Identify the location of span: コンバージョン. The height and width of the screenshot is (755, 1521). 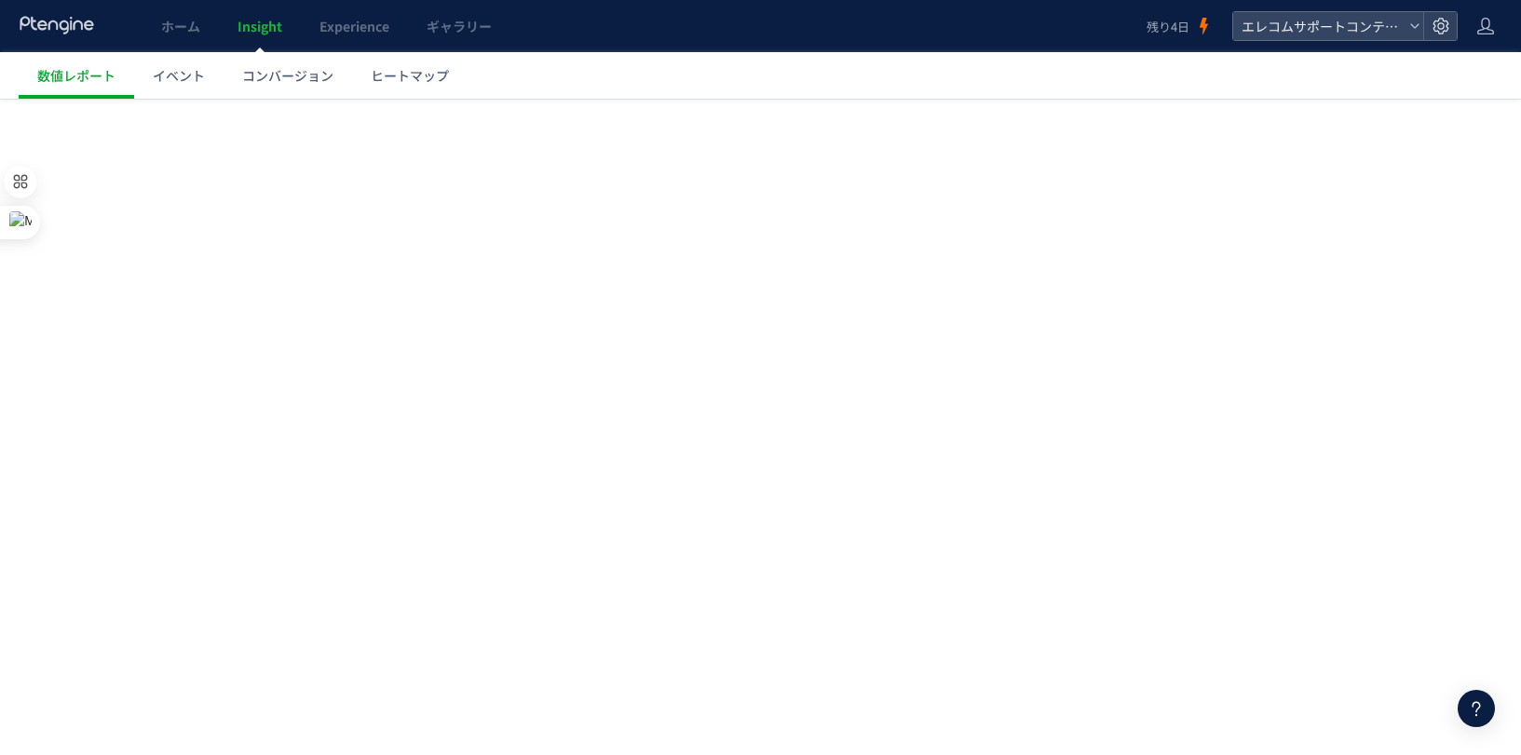
(288, 75).